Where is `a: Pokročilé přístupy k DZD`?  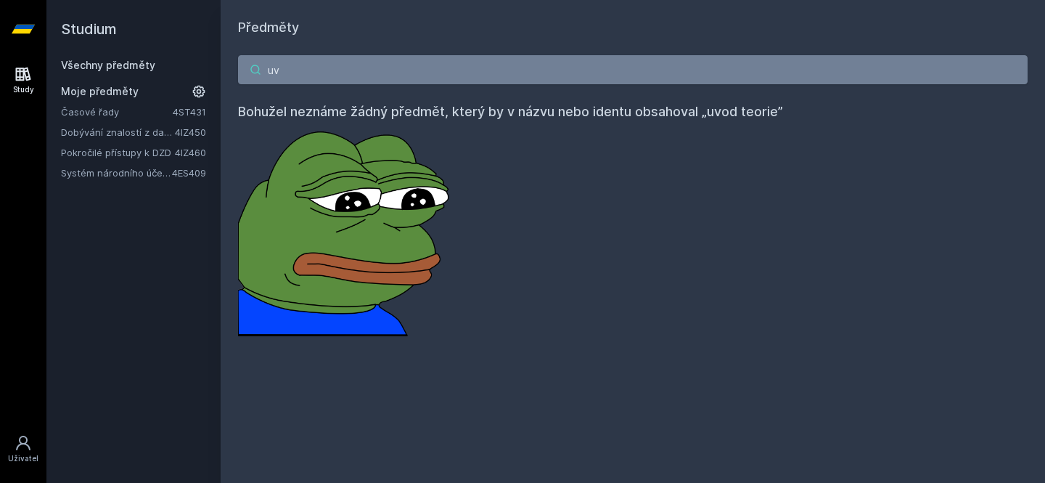 a: Pokročilé přístupy k DZD is located at coordinates (118, 152).